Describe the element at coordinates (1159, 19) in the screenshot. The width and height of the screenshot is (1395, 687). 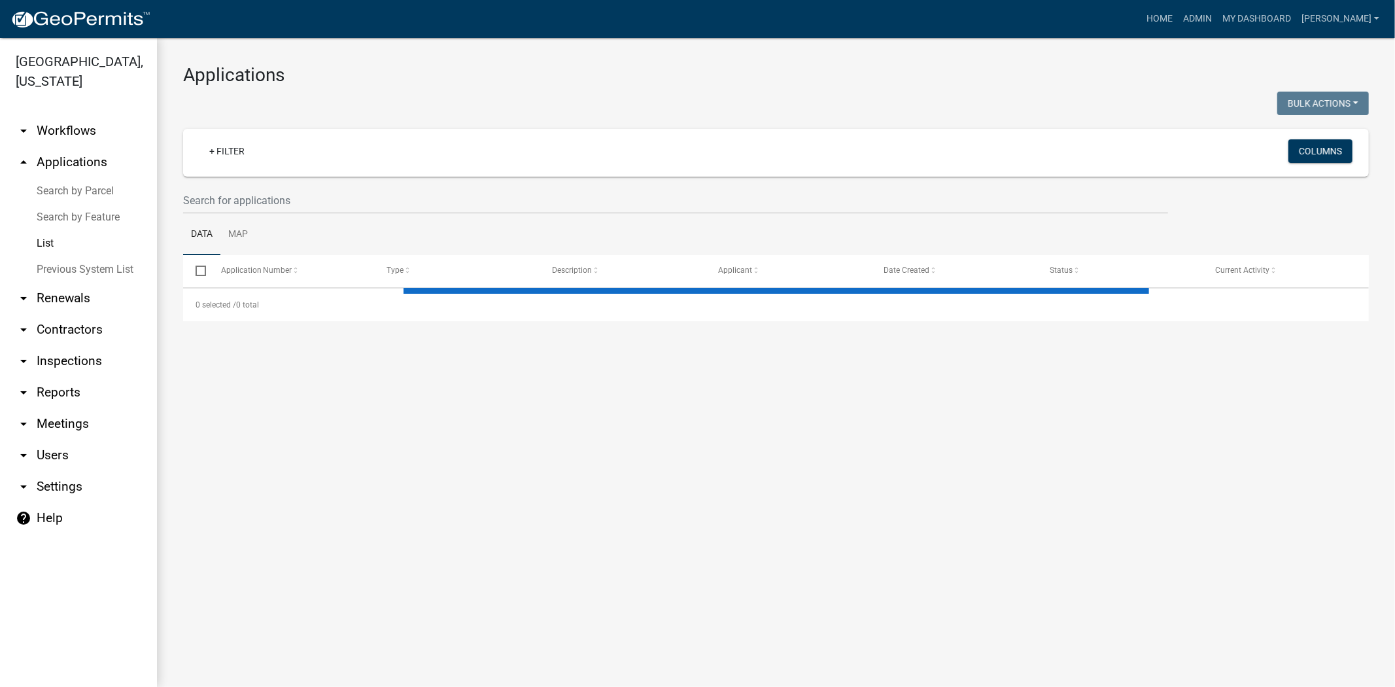
I see `a: Home` at that location.